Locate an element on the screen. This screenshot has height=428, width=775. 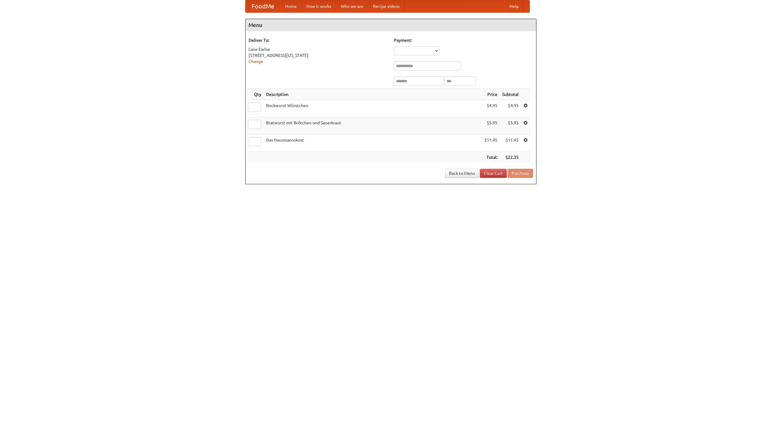
th: Total: is located at coordinates (490, 157).